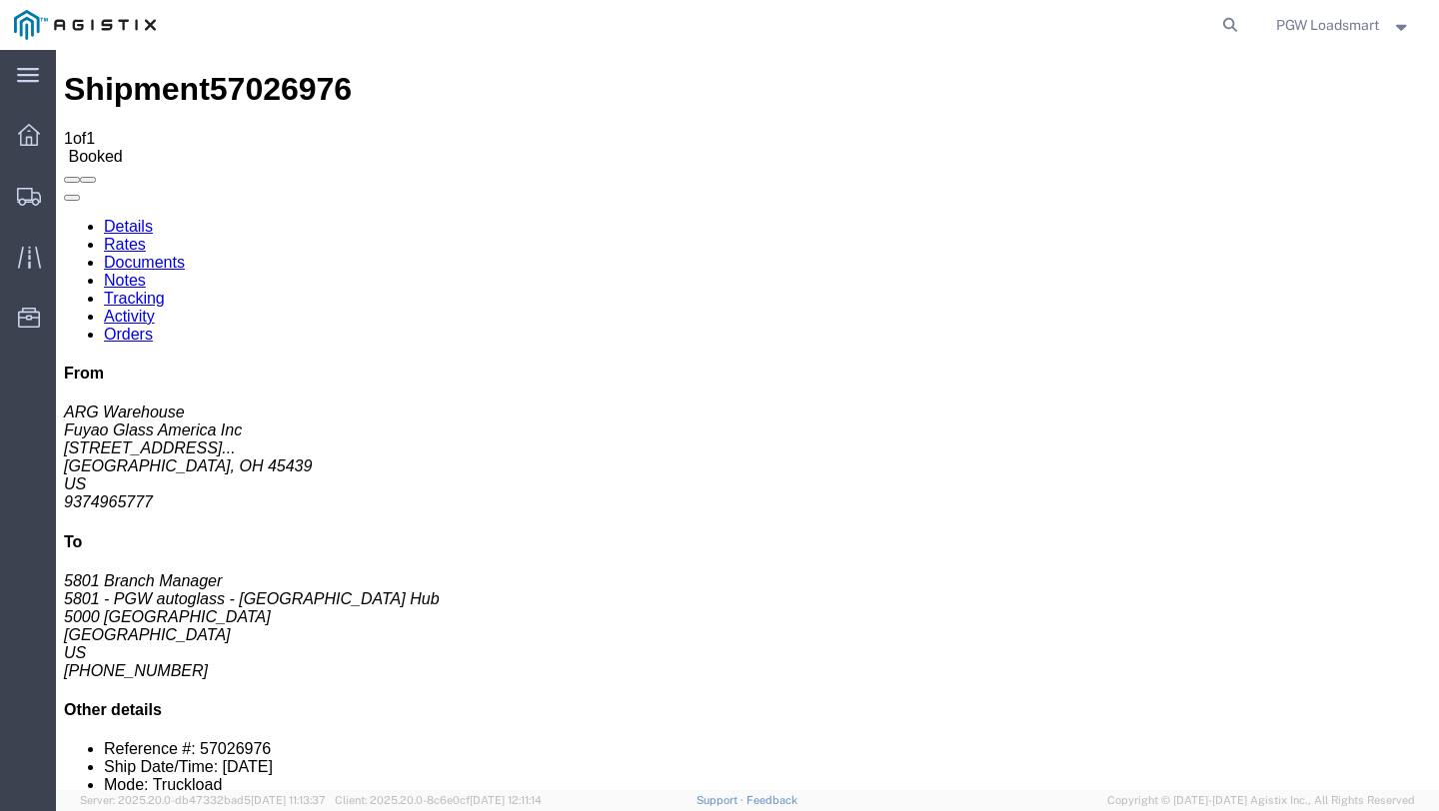  I want to click on span: Client: 2025.20.0-8c6e0cf, so click(438, 800).